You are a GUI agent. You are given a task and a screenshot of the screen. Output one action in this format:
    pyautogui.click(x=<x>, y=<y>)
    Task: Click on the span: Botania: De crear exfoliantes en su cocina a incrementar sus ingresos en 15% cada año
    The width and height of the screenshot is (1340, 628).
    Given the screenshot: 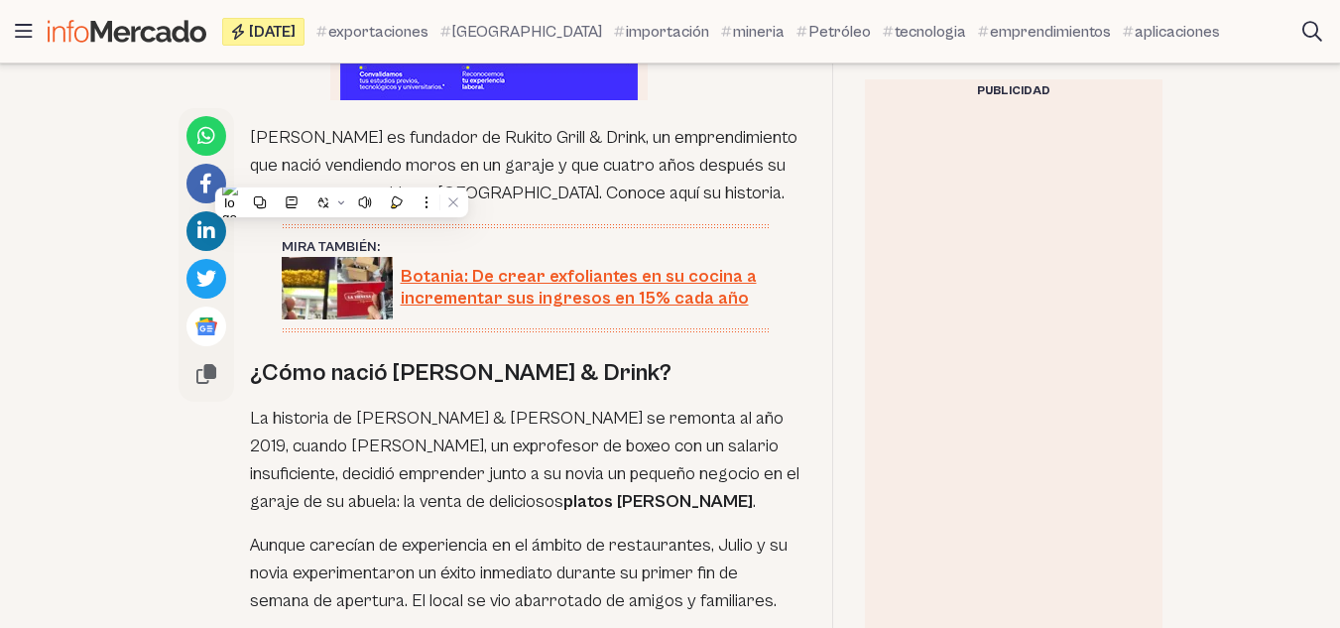 What is the action you would take?
    pyautogui.click(x=584, y=288)
    